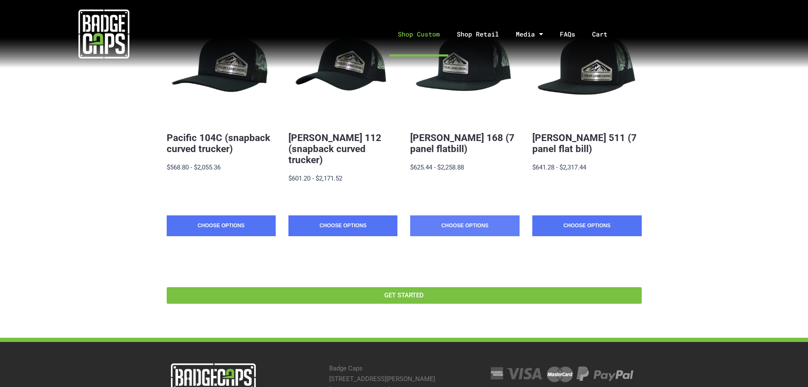 The height and width of the screenshot is (387, 808). What do you see at coordinates (605, 34) in the screenshot?
I see `a: Cart` at bounding box center [605, 34].